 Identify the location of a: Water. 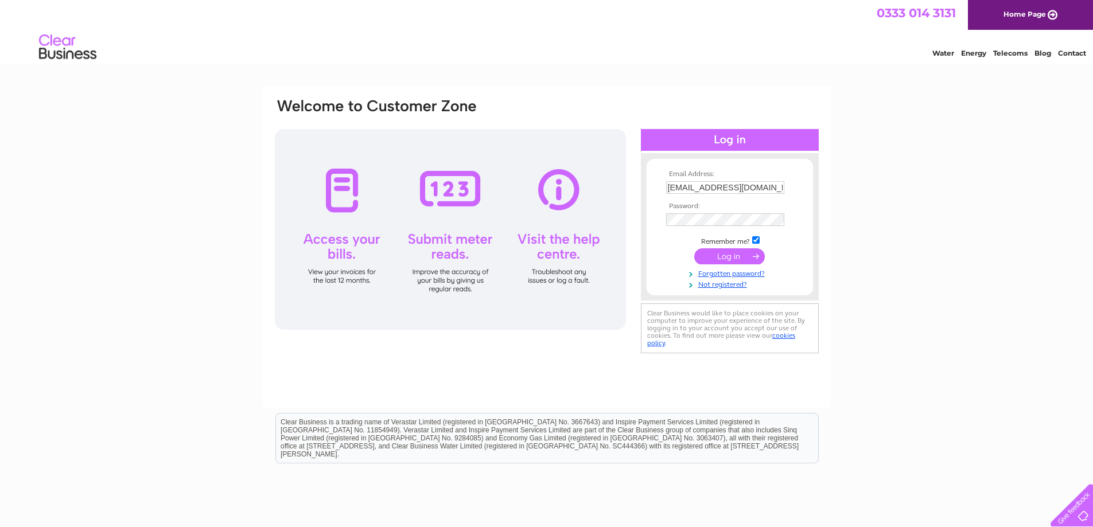
(944, 53).